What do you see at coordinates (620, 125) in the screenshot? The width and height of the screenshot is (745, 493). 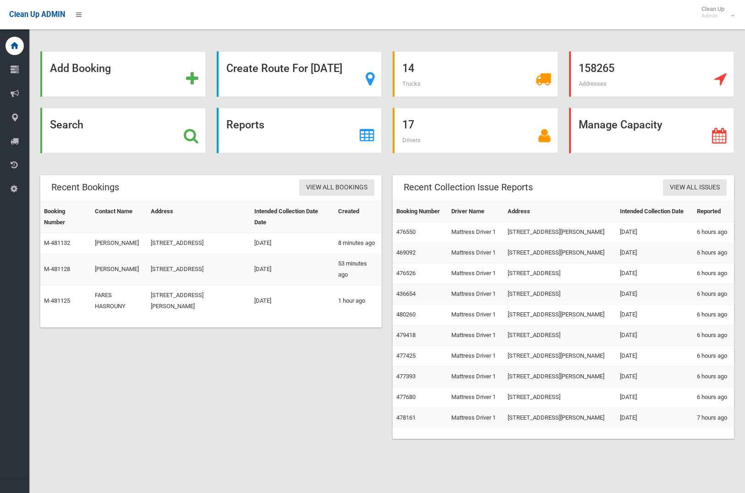 I see `strong: Manage Capacity` at bounding box center [620, 125].